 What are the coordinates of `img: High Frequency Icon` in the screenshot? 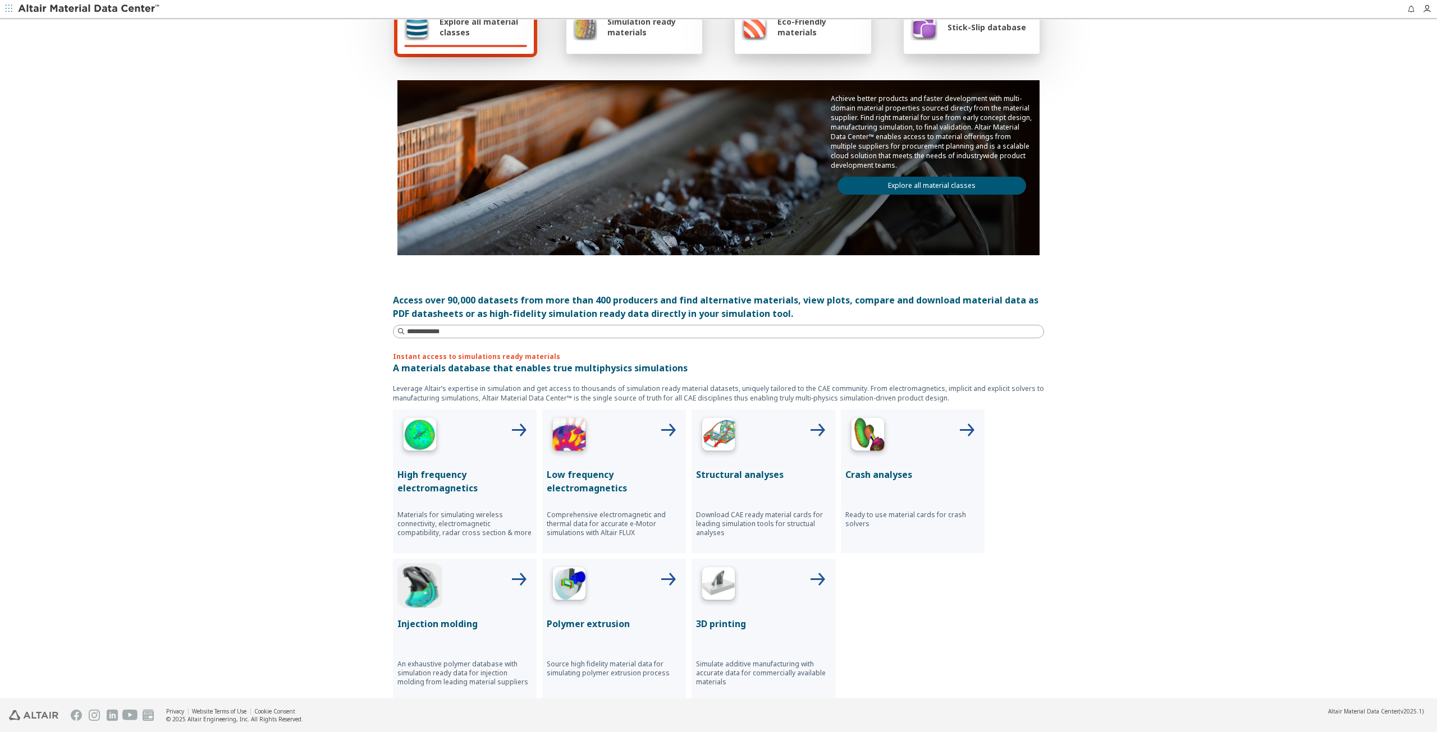 It's located at (420, 437).